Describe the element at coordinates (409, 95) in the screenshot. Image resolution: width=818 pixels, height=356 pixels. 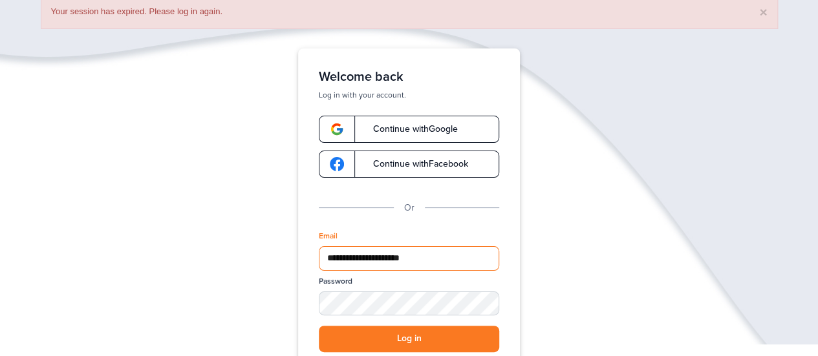
I see `p: Log in with your account.` at that location.